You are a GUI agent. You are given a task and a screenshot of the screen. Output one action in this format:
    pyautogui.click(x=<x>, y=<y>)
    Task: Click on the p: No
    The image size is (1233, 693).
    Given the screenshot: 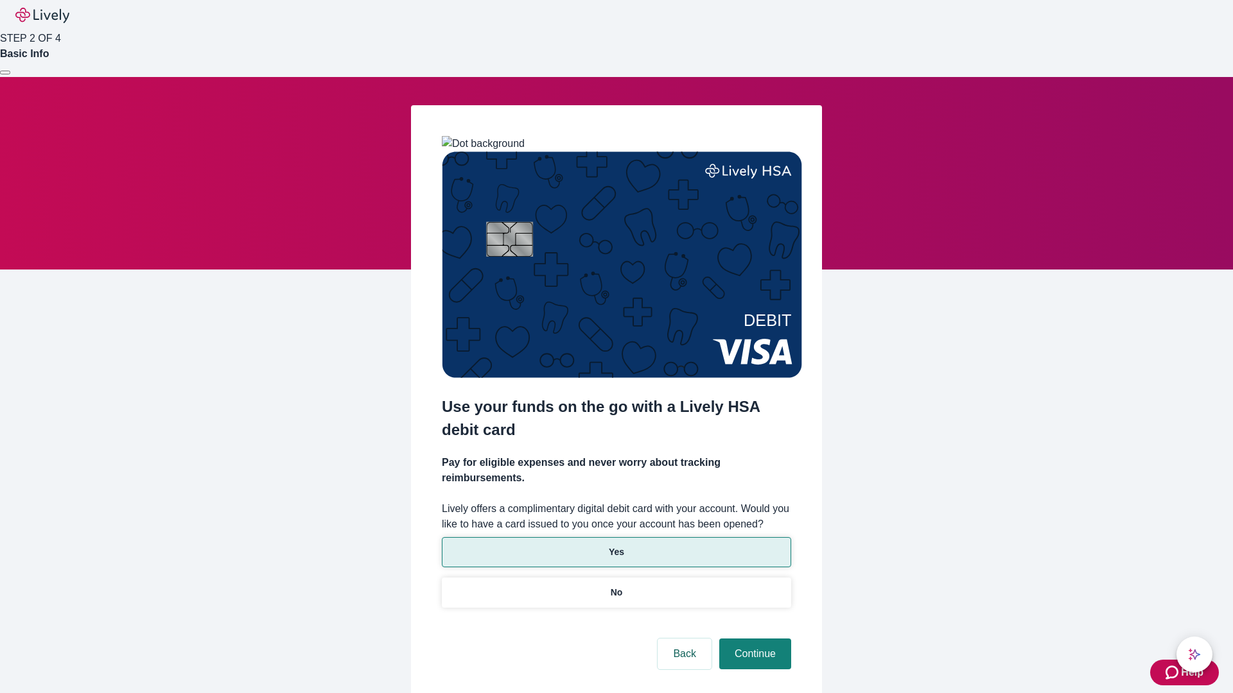 What is the action you would take?
    pyautogui.click(x=616, y=593)
    